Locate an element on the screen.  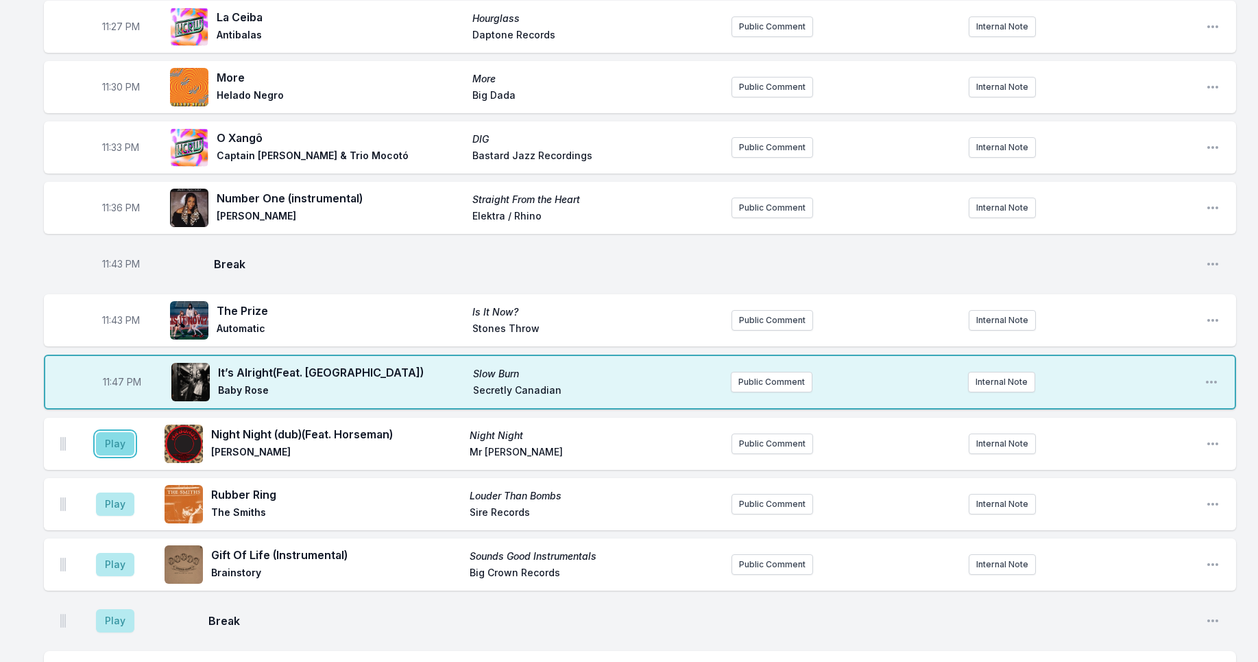
span: The Prize is located at coordinates (340, 311).